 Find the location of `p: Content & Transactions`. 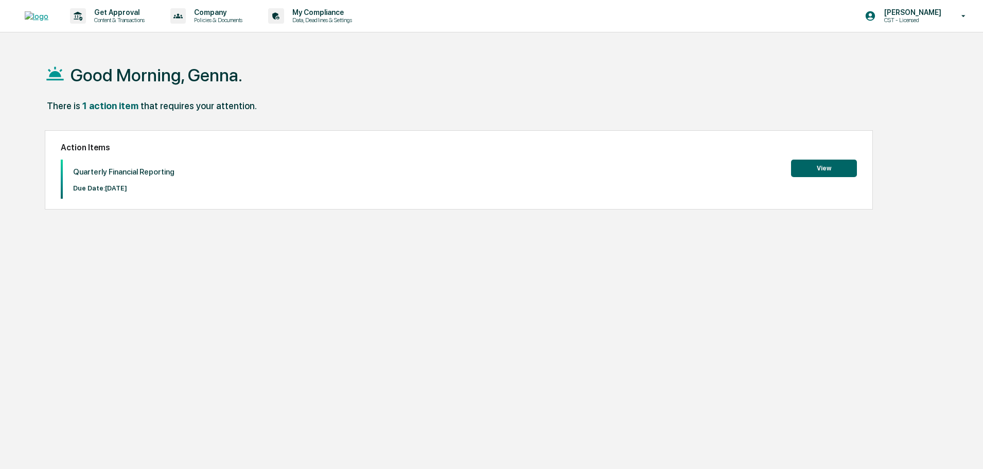

p: Content & Transactions is located at coordinates (118, 20).